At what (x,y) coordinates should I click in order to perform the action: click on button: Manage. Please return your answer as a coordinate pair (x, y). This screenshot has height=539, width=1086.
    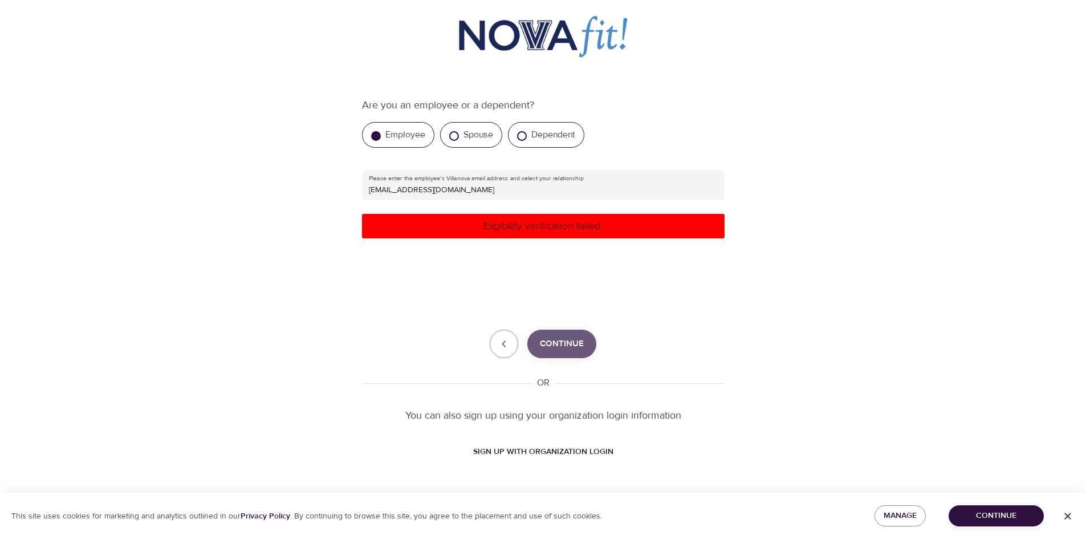
    Looking at the image, I should click on (901, 516).